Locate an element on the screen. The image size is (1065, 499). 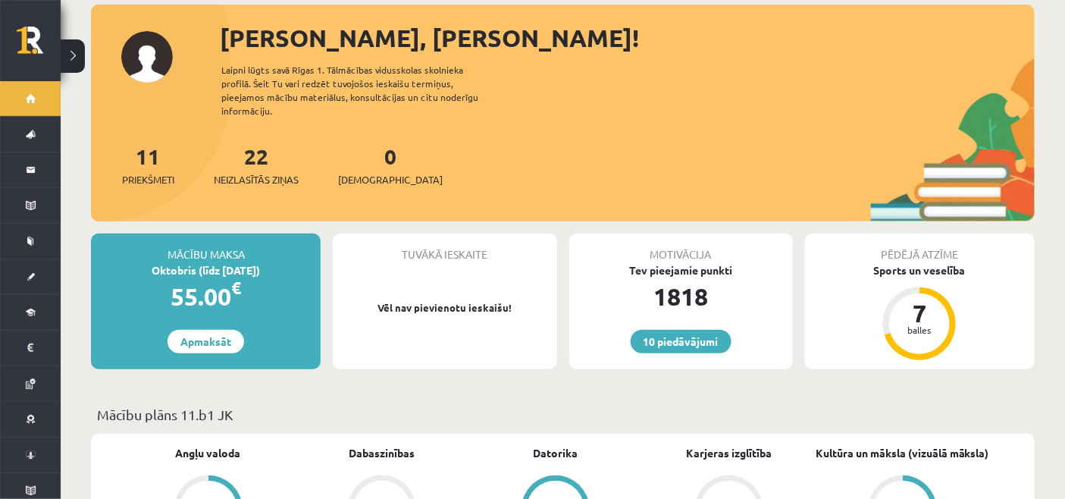
p: Mācību plāns 11.b1 JK is located at coordinates (563, 414).